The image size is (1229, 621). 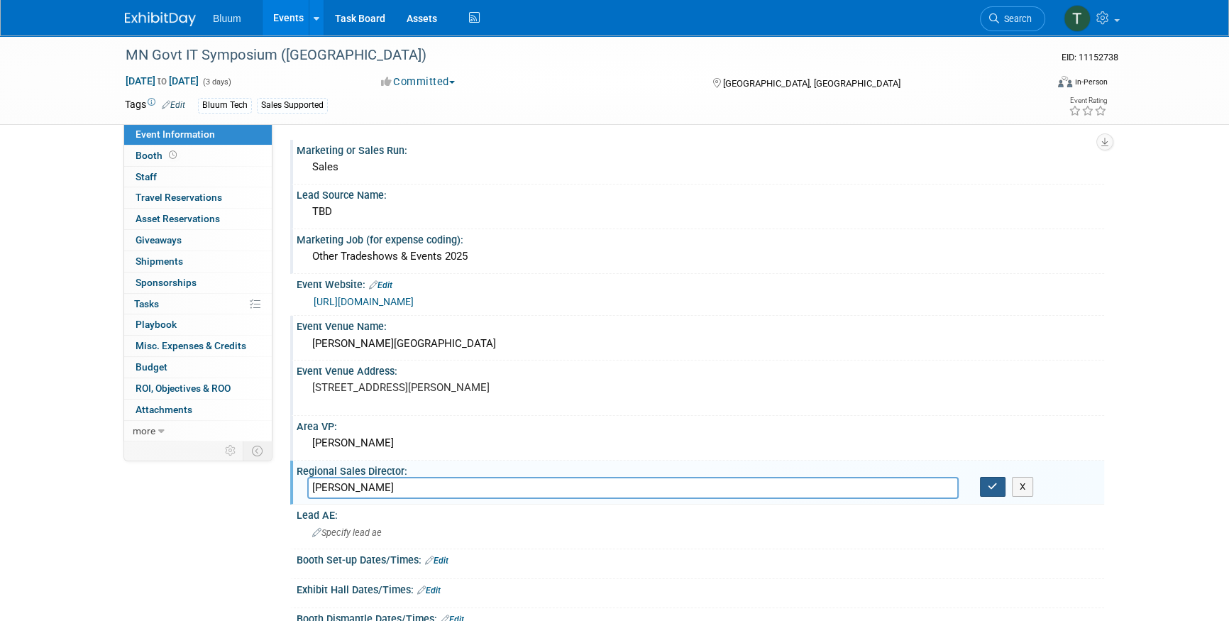 What do you see at coordinates (198, 240) in the screenshot?
I see `a: Giveaways` at bounding box center [198, 240].